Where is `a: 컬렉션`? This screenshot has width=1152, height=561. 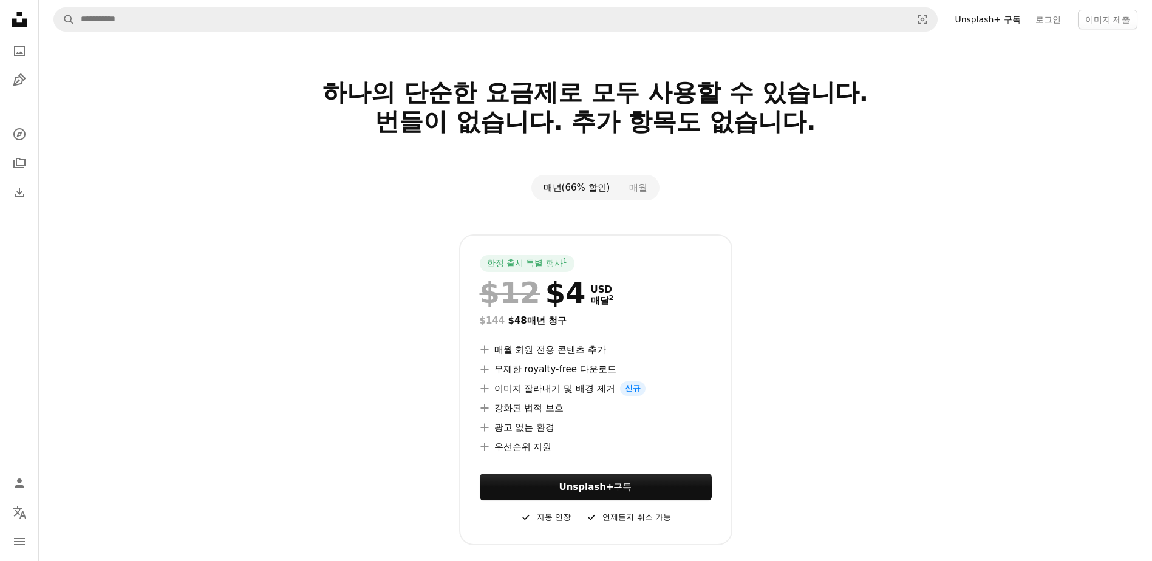 a: 컬렉션 is located at coordinates (19, 163).